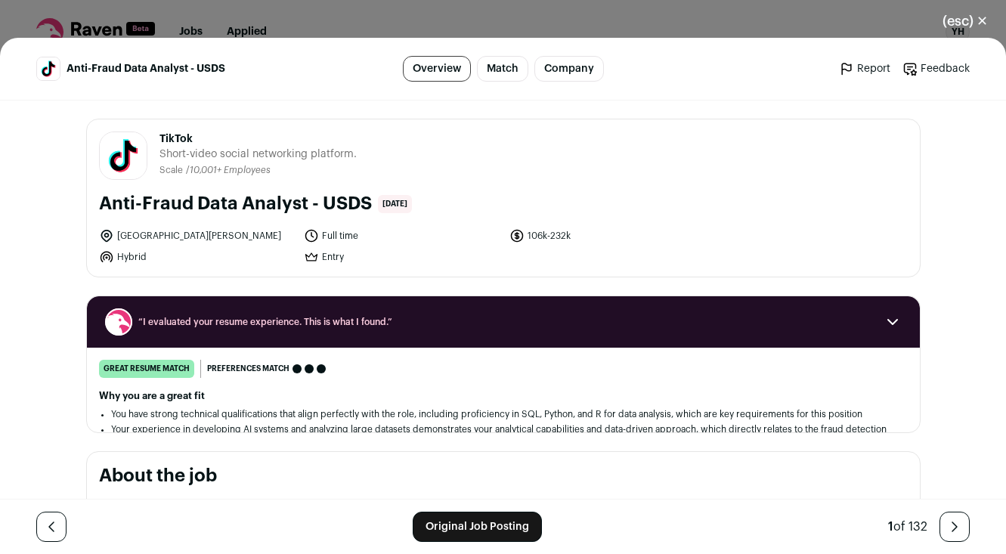 The width and height of the screenshot is (1006, 554). Describe the element at coordinates (504, 396) in the screenshot. I see `h2: Why you are a great fit` at that location.